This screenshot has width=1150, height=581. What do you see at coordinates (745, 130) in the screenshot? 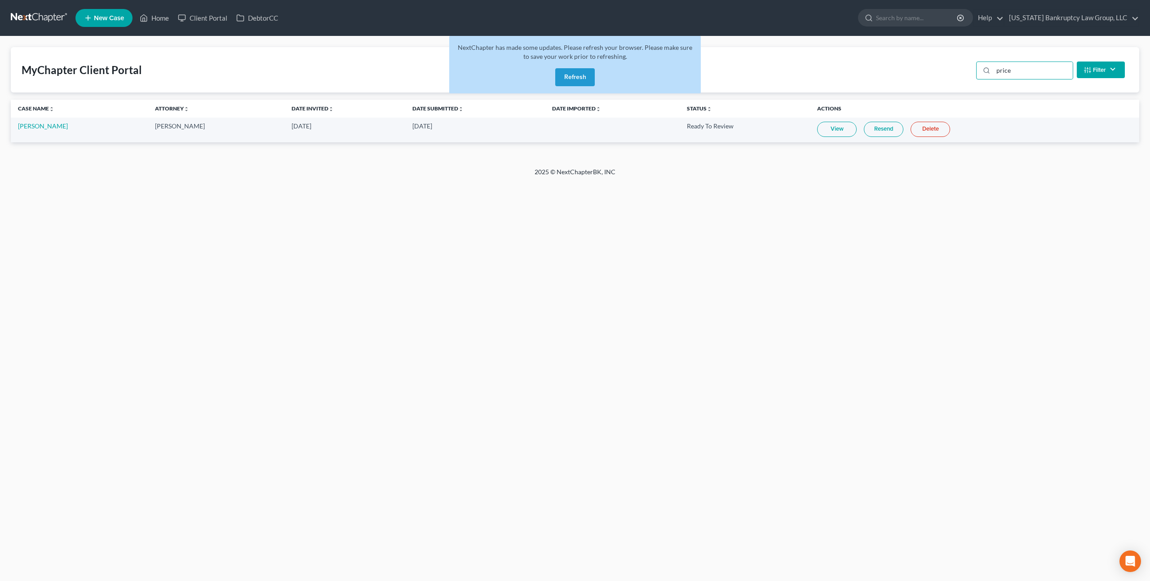
I see `td: Ready To Review` at bounding box center [745, 130].